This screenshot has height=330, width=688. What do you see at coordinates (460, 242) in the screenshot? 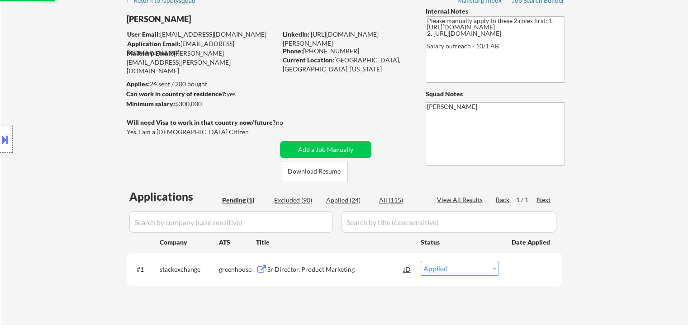
I see `div: Status` at bounding box center [460, 242].